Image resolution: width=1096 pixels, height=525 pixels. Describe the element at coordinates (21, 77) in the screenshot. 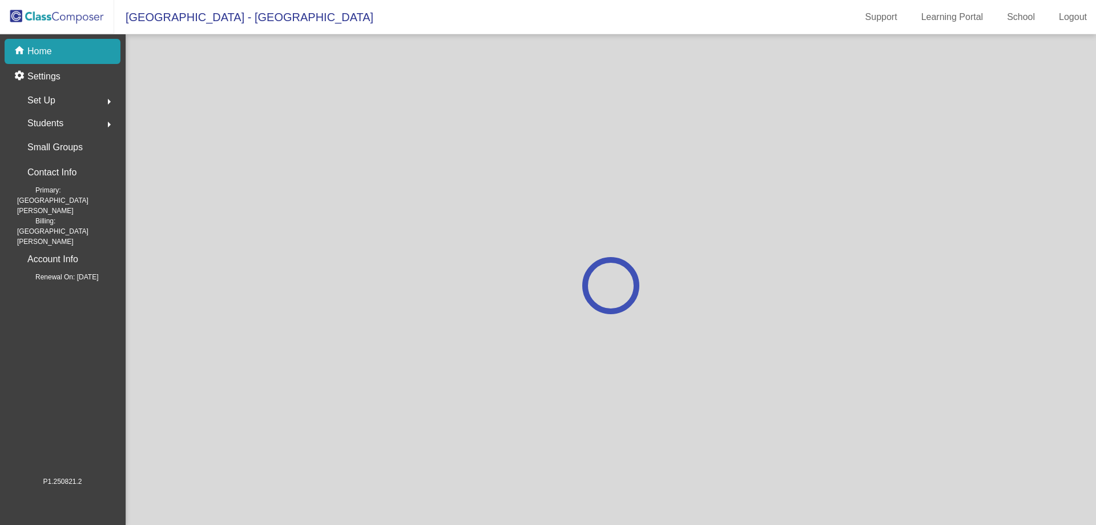

I see `mat-icon: settings` at that location.